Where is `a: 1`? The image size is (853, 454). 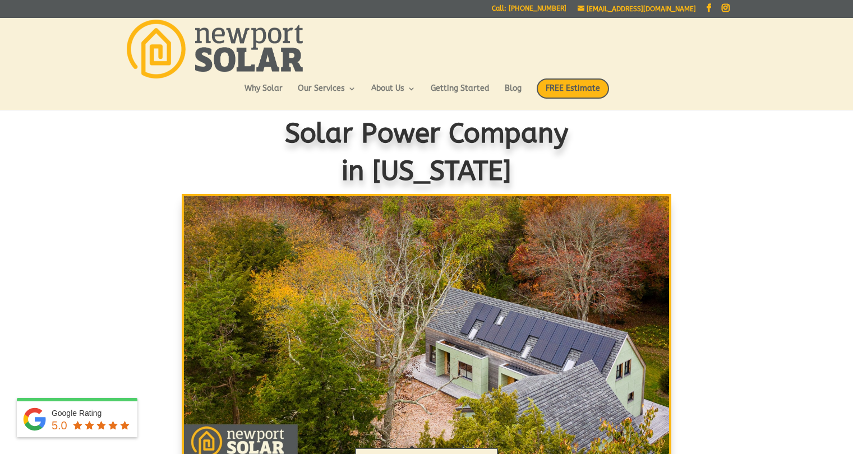
a: 1 is located at coordinates (411, 448).